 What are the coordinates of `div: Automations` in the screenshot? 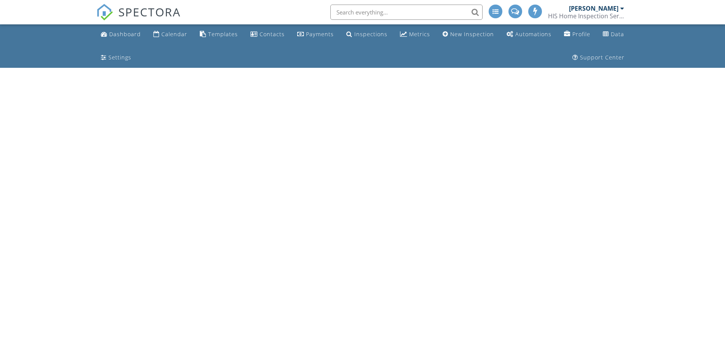 It's located at (533, 34).